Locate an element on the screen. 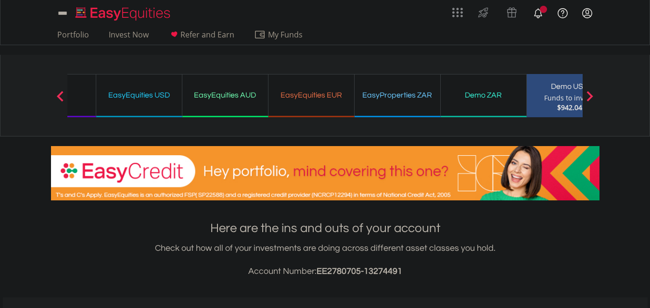 This screenshot has height=308, width=650. div: EasyEquities AUD is located at coordinates (225, 95).